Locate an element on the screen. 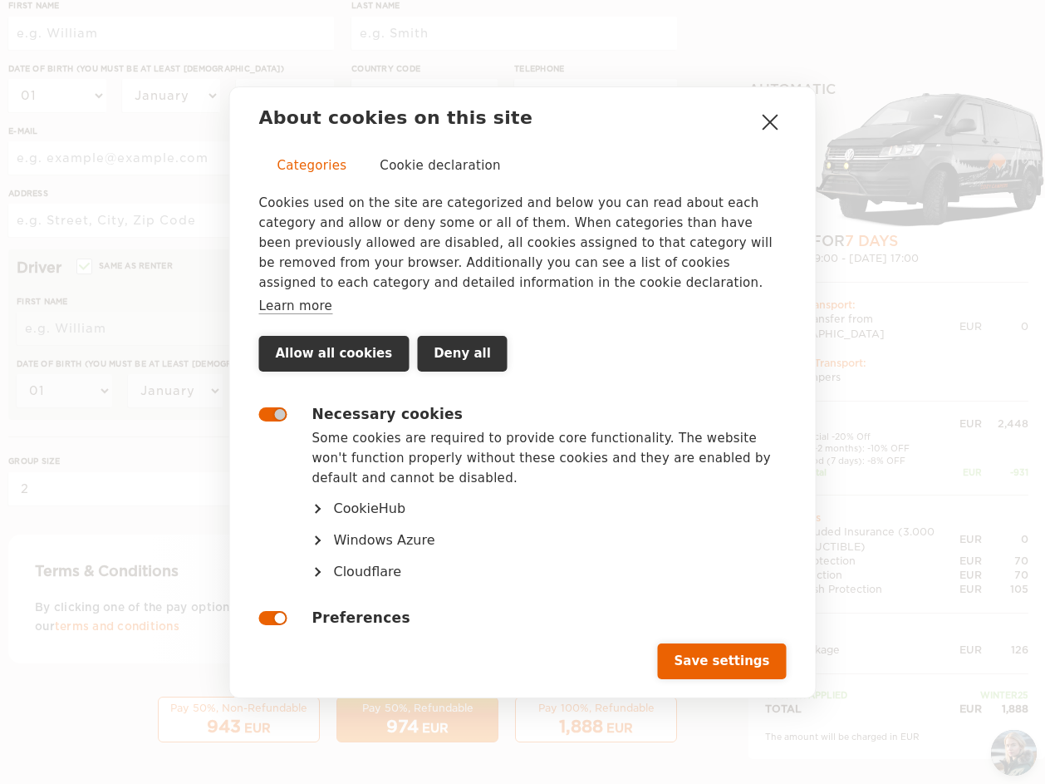  p: Some cookies are required to provide core functionality. The website won't function properly with... is located at coordinates (549, 458).